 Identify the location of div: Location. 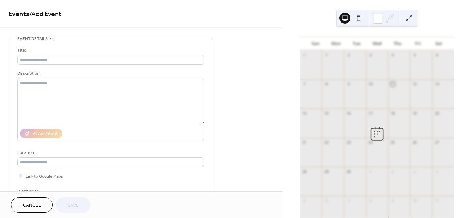
(110, 152).